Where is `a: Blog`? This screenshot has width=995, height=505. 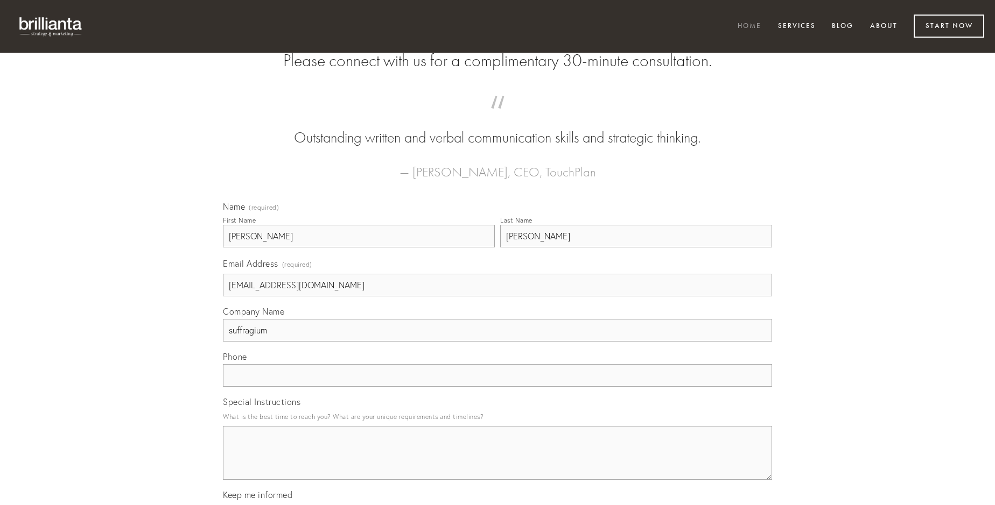
a: Blog is located at coordinates (842, 26).